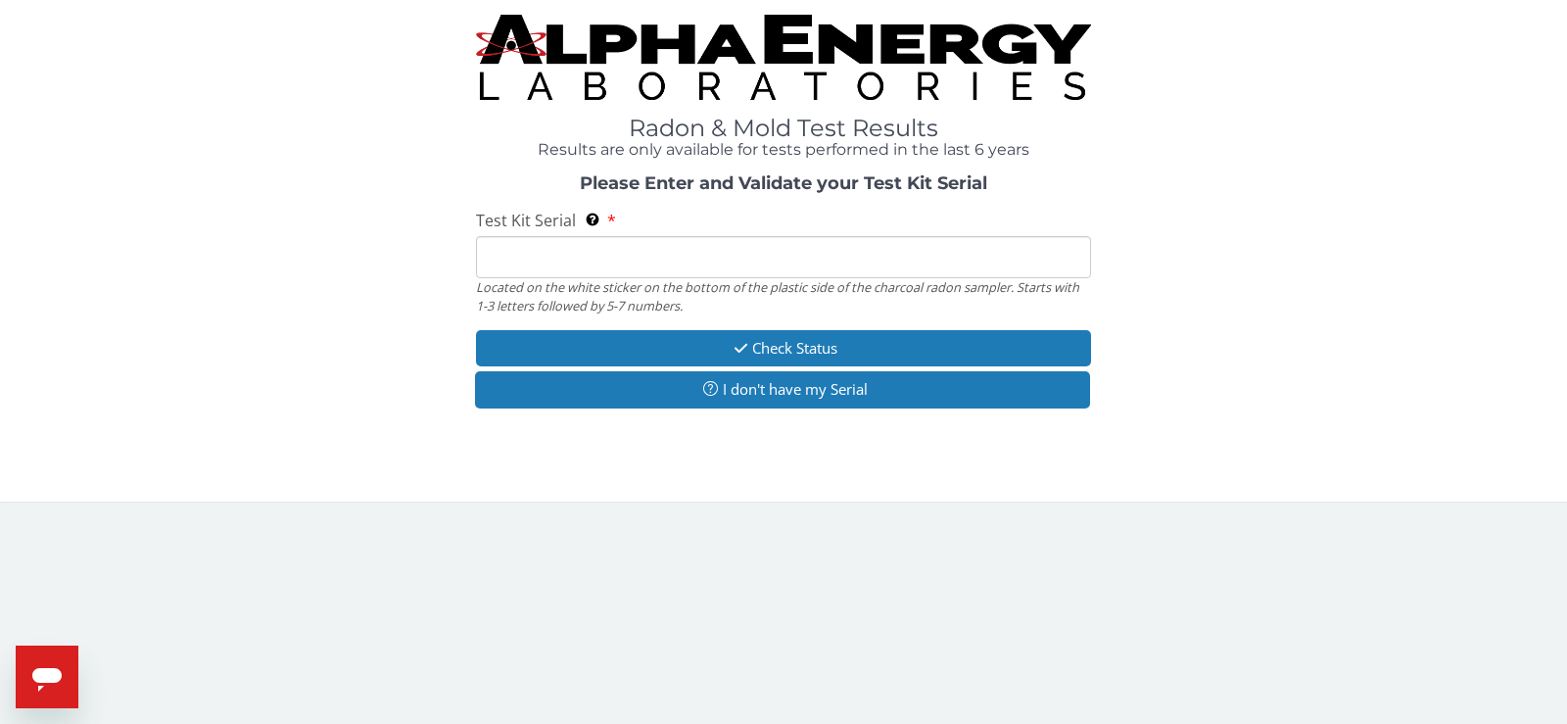 This screenshot has height=724, width=1567. Describe the element at coordinates (783, 389) in the screenshot. I see `button: I don't have my Serial` at that location.